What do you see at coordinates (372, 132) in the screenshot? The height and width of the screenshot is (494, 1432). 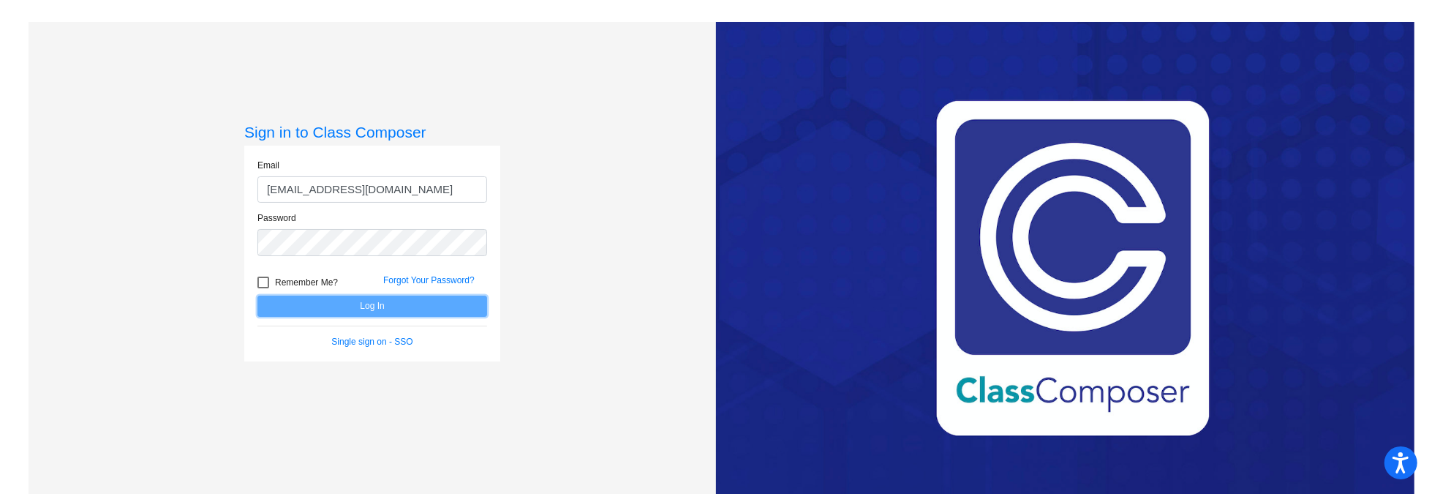 I see `h3: Sign in to Class Composer` at bounding box center [372, 132].